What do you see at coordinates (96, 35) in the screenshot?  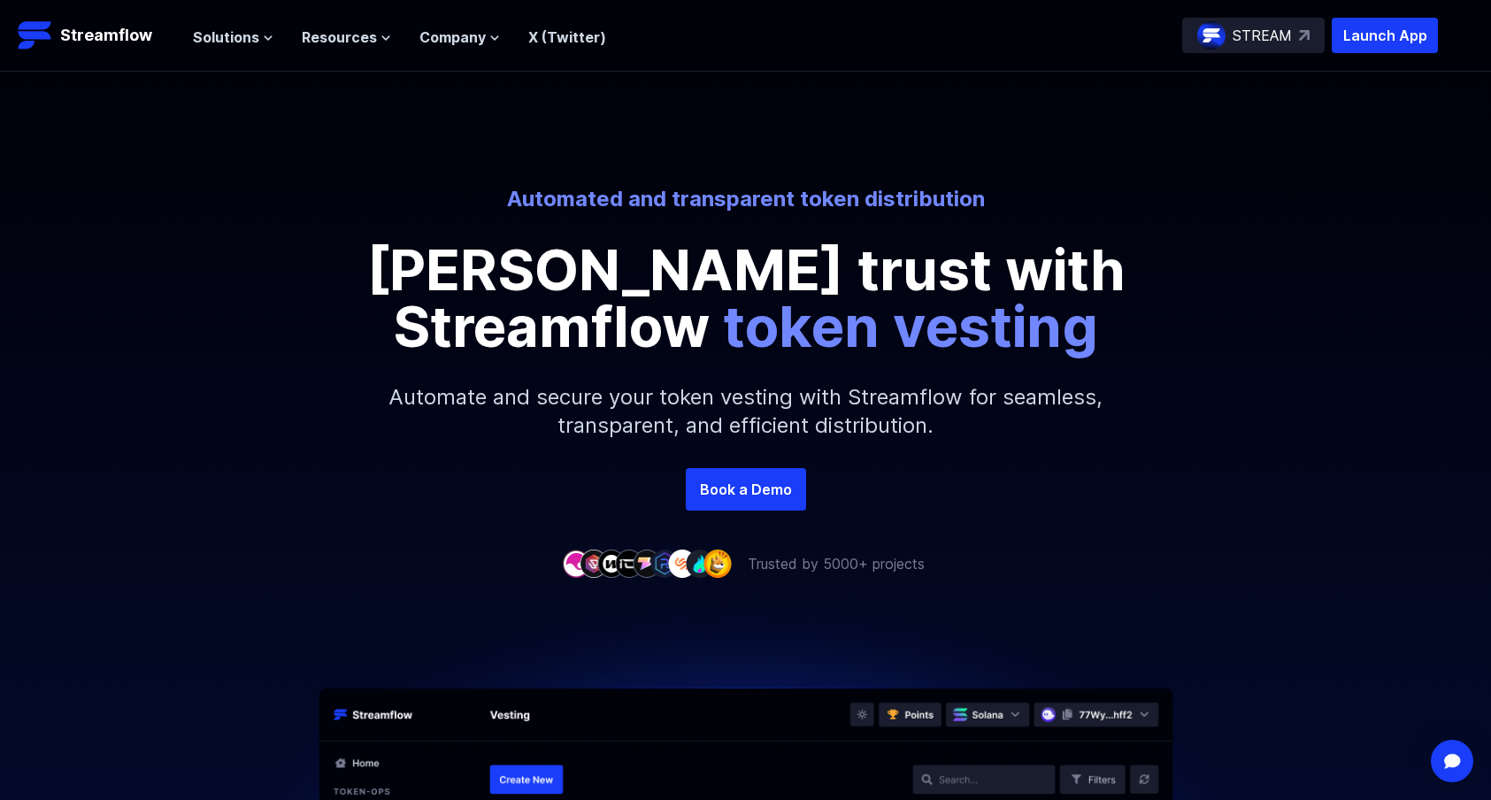 I see `a: Streamflow` at bounding box center [96, 35].